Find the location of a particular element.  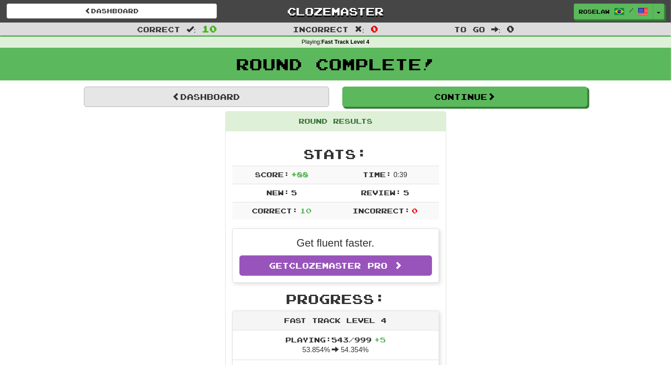

strong: Fast Track Level 4 is located at coordinates (345, 42).